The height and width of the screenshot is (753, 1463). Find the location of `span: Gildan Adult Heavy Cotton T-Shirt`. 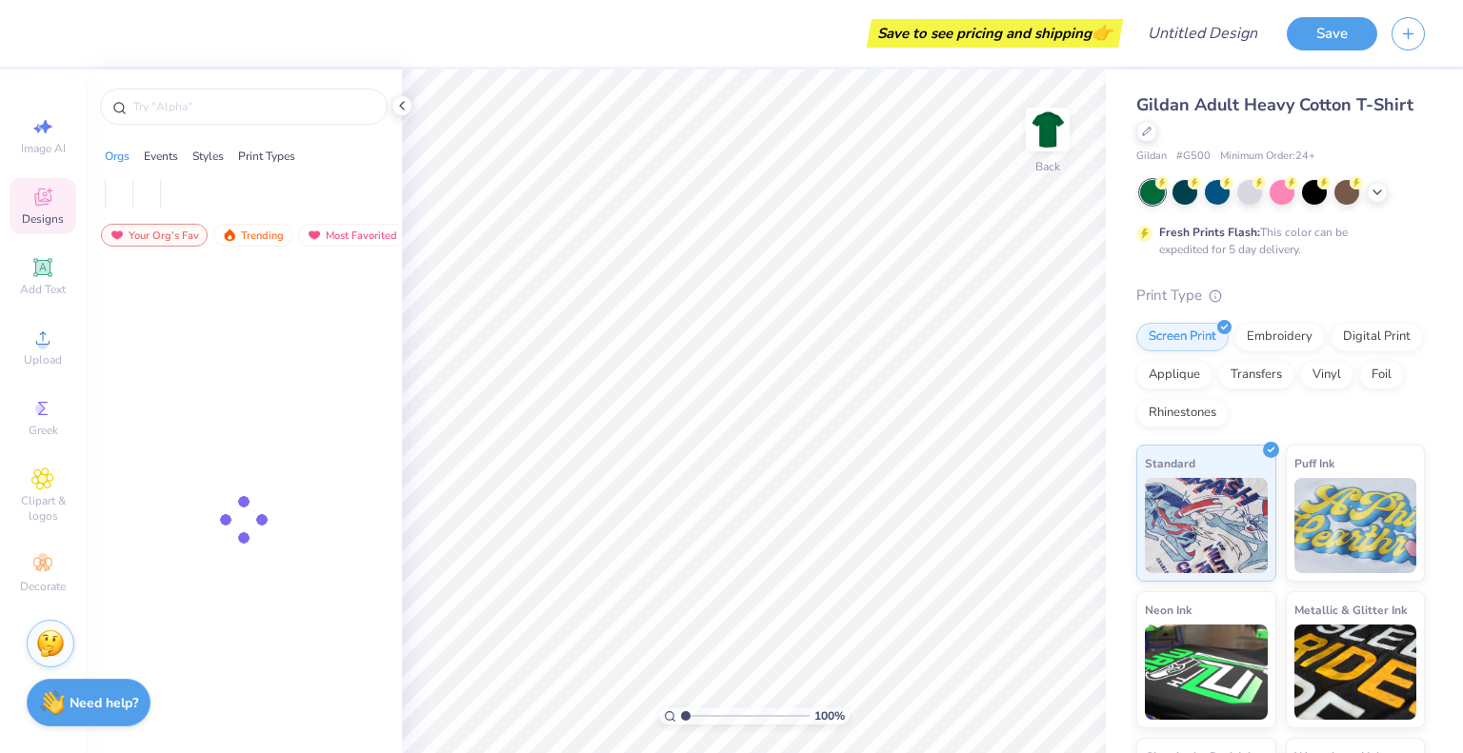

span: Gildan Adult Heavy Cotton T-Shirt is located at coordinates (1274, 105).